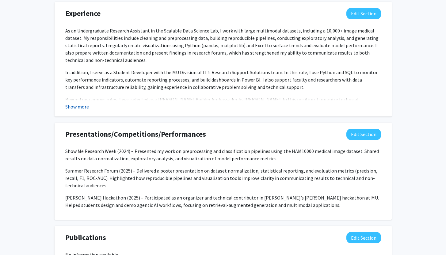  What do you see at coordinates (135, 134) in the screenshot?
I see `span: Presentations/Competitions/Performances` at bounding box center [135, 134].